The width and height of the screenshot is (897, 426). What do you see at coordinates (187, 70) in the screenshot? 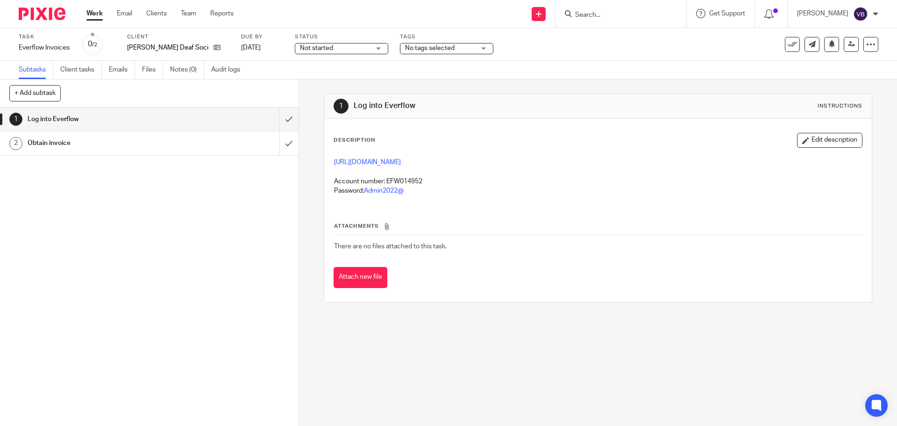
I see `a: Notes (0)` at bounding box center [187, 70].